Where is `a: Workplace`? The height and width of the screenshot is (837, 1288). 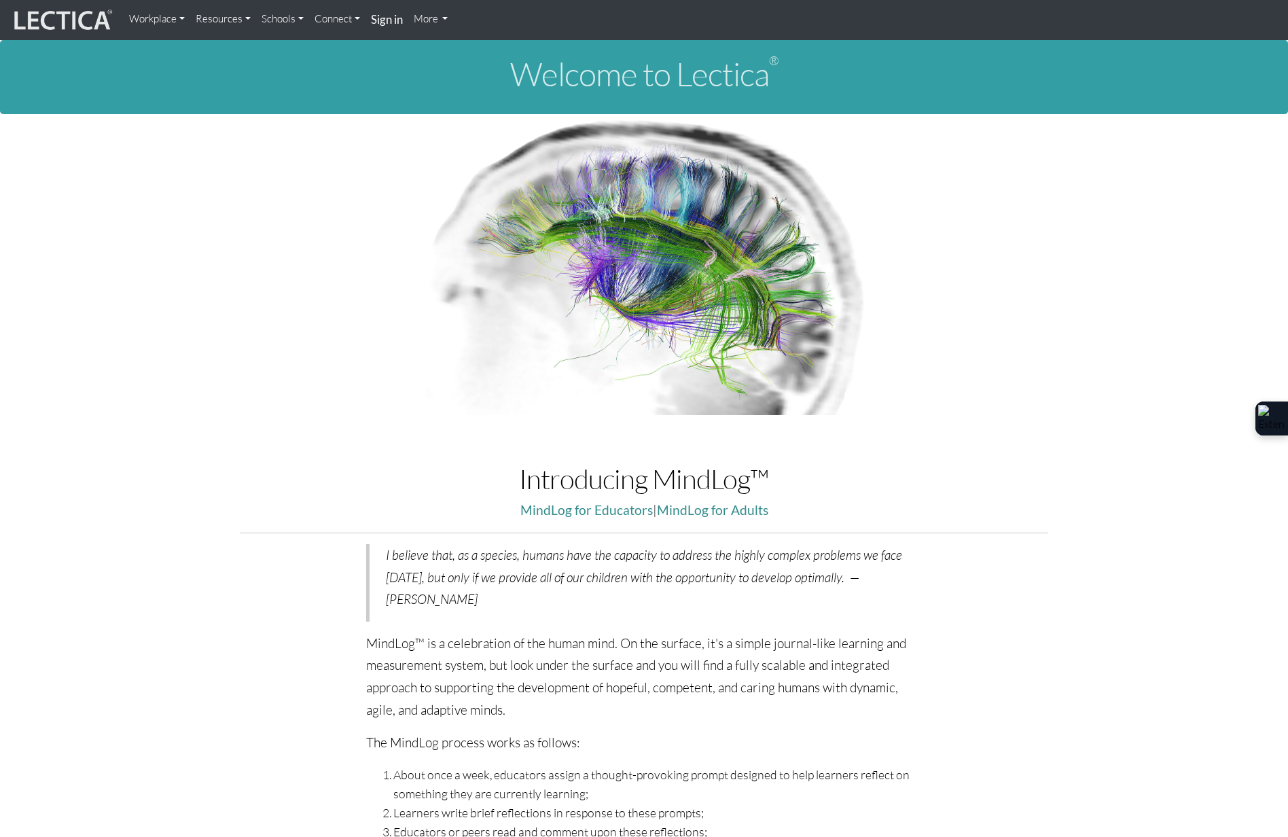 a: Workplace is located at coordinates (157, 19).